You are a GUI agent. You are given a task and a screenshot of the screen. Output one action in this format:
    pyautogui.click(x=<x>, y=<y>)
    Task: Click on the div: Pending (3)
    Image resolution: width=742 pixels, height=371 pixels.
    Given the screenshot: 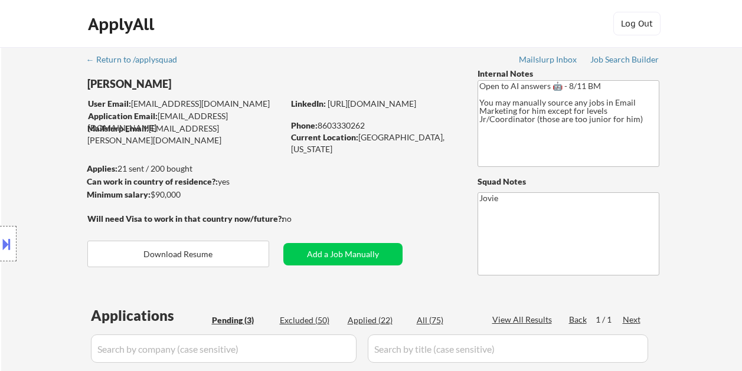 What is the action you would take?
    pyautogui.click(x=241, y=320)
    